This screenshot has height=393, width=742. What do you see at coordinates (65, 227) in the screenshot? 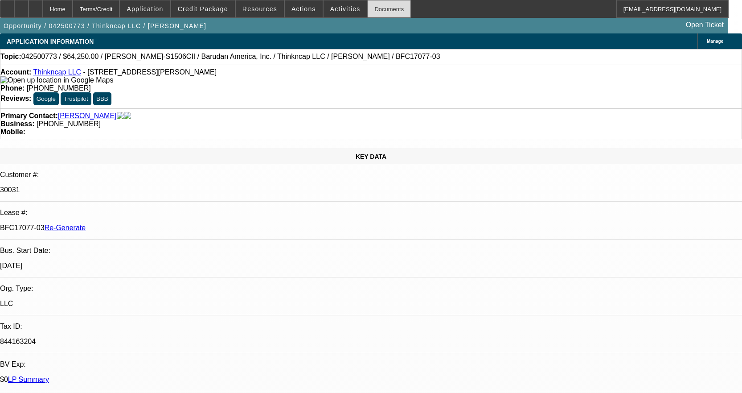
I see `a: Re-Generate` at bounding box center [65, 227].